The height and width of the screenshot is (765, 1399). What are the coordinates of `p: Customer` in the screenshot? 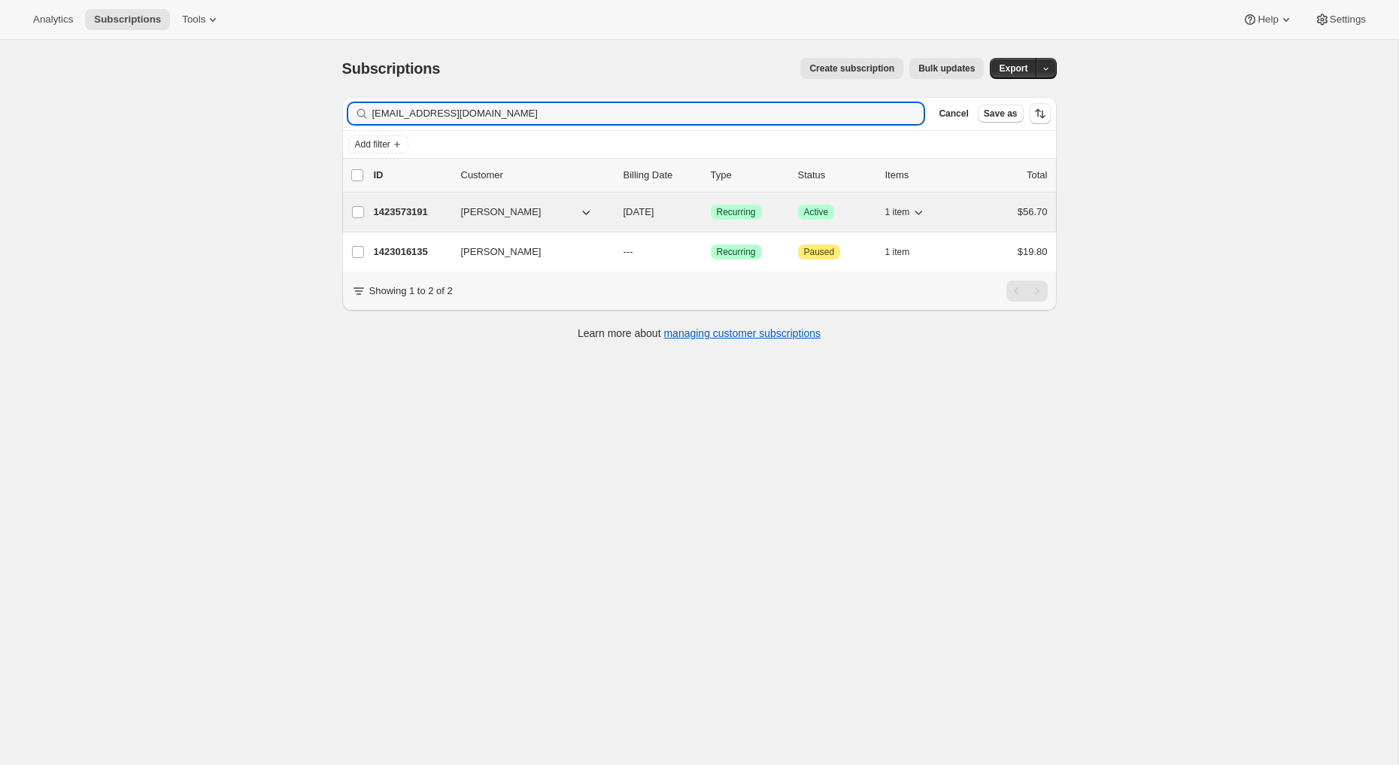 It's located at (536, 175).